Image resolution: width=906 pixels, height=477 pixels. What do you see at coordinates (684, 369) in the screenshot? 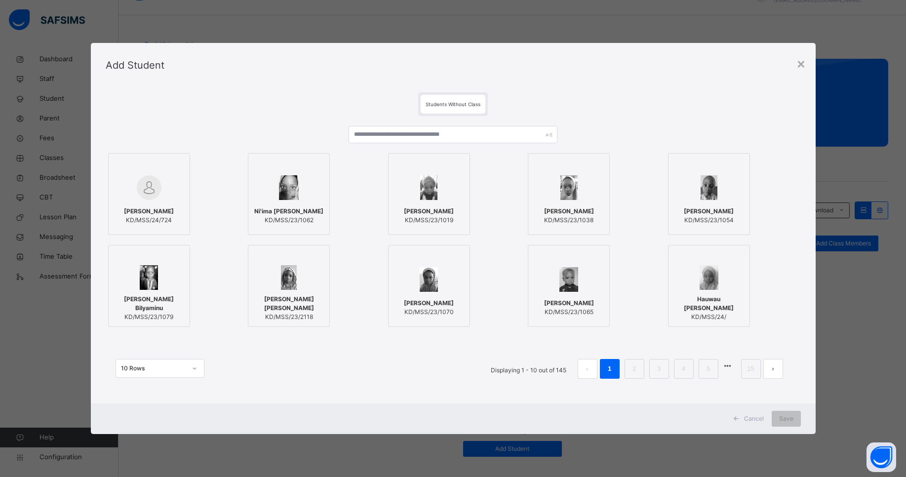
I see `li: 4` at bounding box center [684, 369].